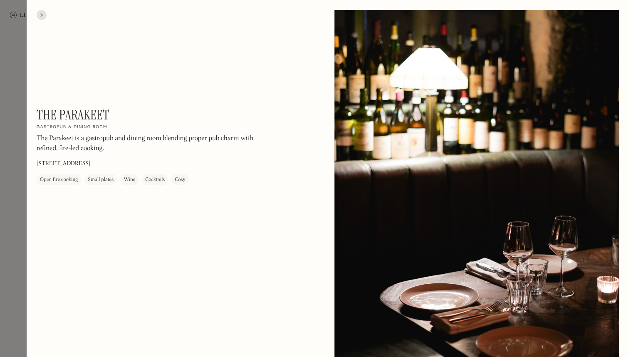 The image size is (629, 357). Describe the element at coordinates (180, 180) in the screenshot. I see `div: Cosy` at that location.